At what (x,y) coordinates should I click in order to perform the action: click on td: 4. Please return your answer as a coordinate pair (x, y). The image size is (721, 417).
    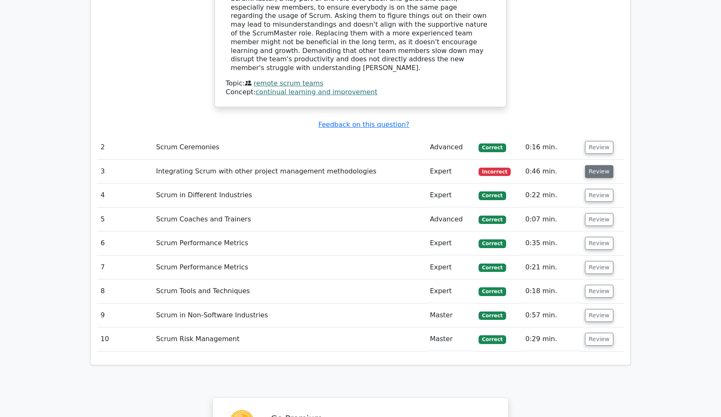
    Looking at the image, I should click on (125, 195).